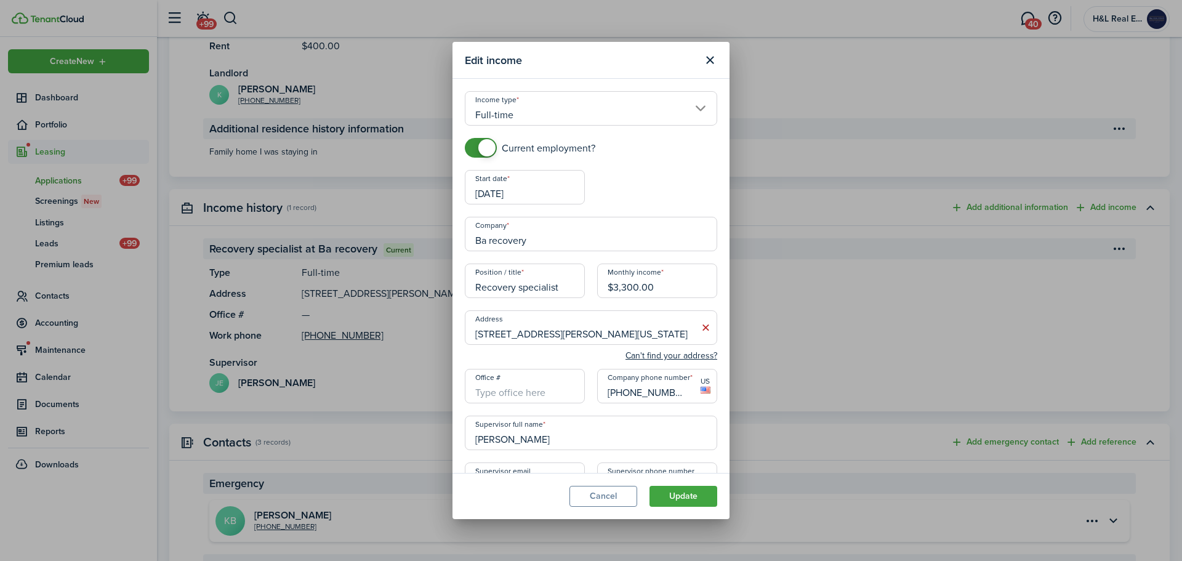 Image resolution: width=1182 pixels, height=561 pixels. What do you see at coordinates (525, 187) in the screenshot?
I see `input: mm/dd/yyyy` at bounding box center [525, 187].